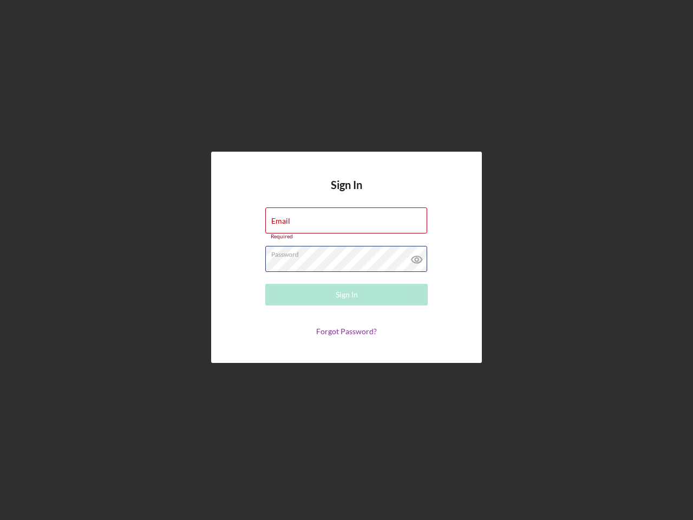  What do you see at coordinates (347, 295) in the screenshot?
I see `div: Sign In` at bounding box center [347, 295].